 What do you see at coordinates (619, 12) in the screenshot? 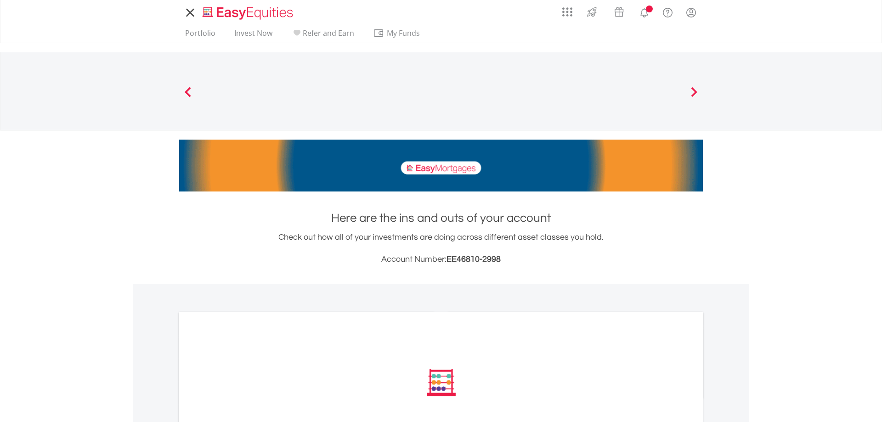
I see `img: vouchers-v2.svg` at bounding box center [619, 12].